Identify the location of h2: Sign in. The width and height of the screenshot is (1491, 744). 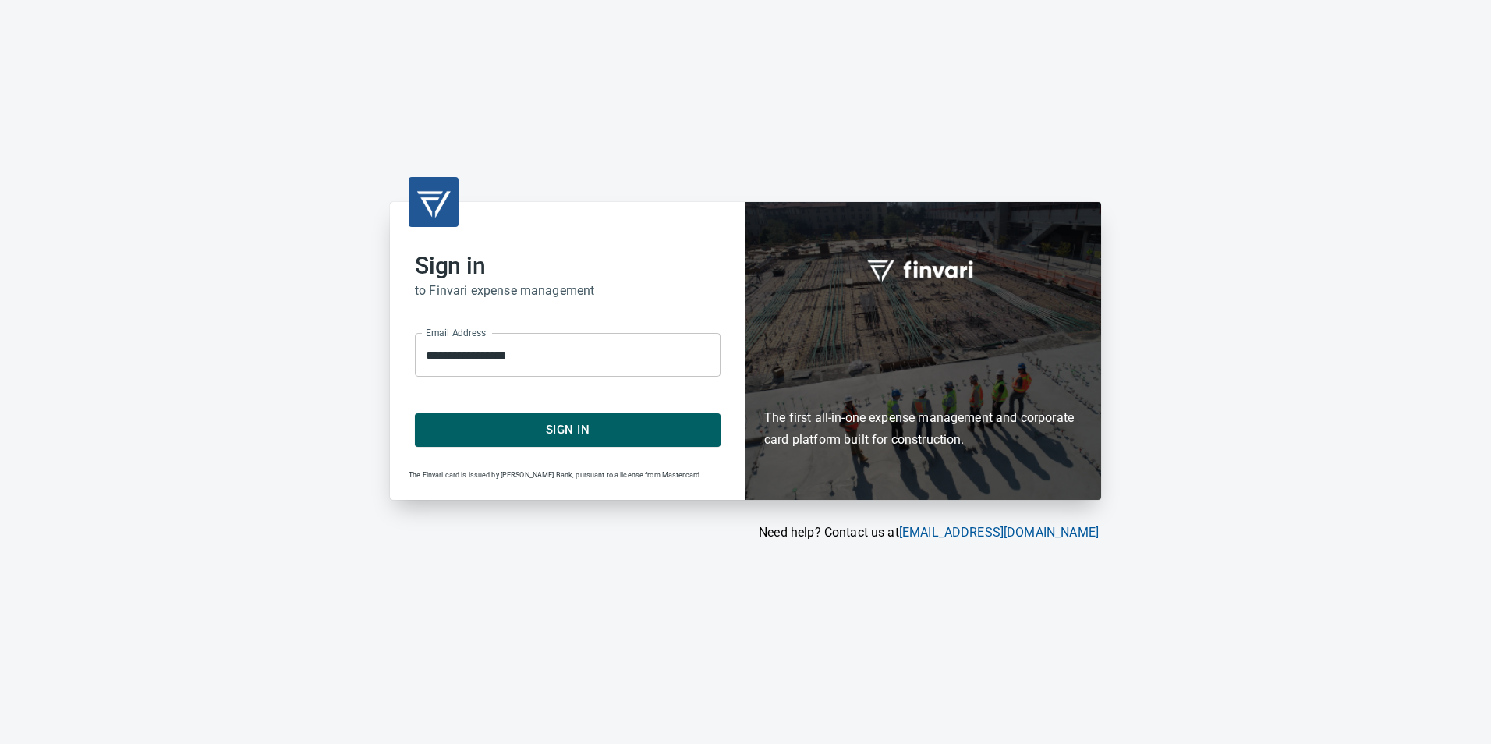
(568, 266).